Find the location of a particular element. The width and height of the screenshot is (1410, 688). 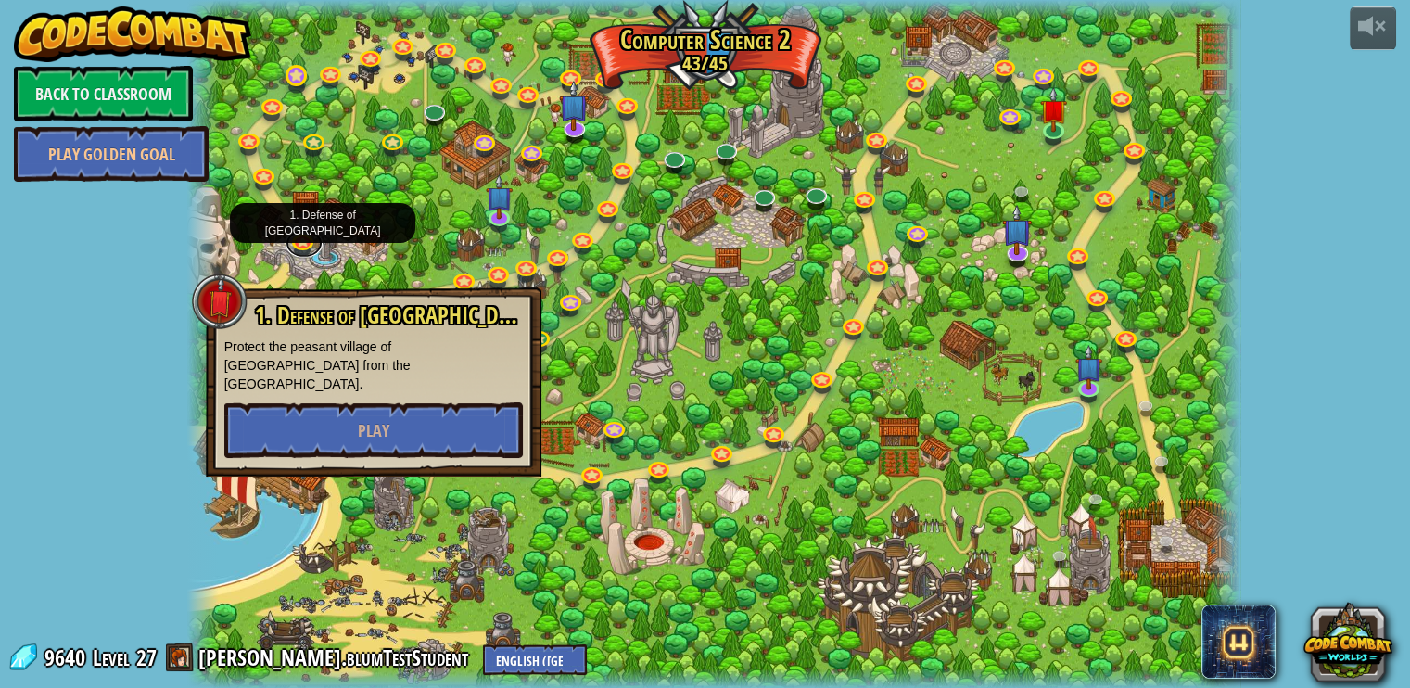

span: Level is located at coordinates (111, 657).